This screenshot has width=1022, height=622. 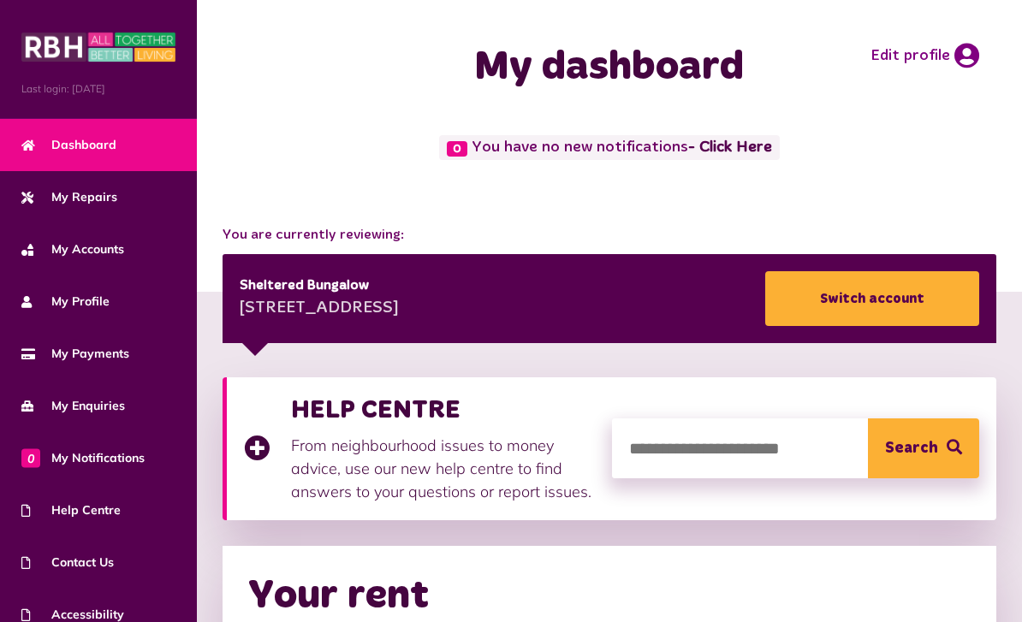 What do you see at coordinates (319, 286) in the screenshot?
I see `div: Sheltered Bungalow` at bounding box center [319, 286].